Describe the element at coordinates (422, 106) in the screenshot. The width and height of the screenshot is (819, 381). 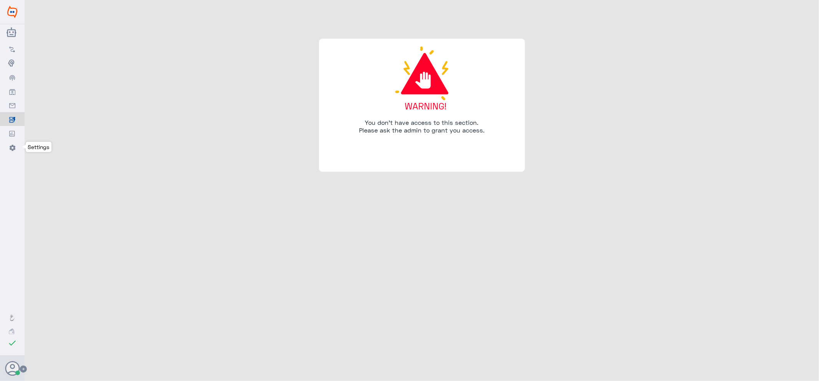
I see `h3: WARNING!` at that location.